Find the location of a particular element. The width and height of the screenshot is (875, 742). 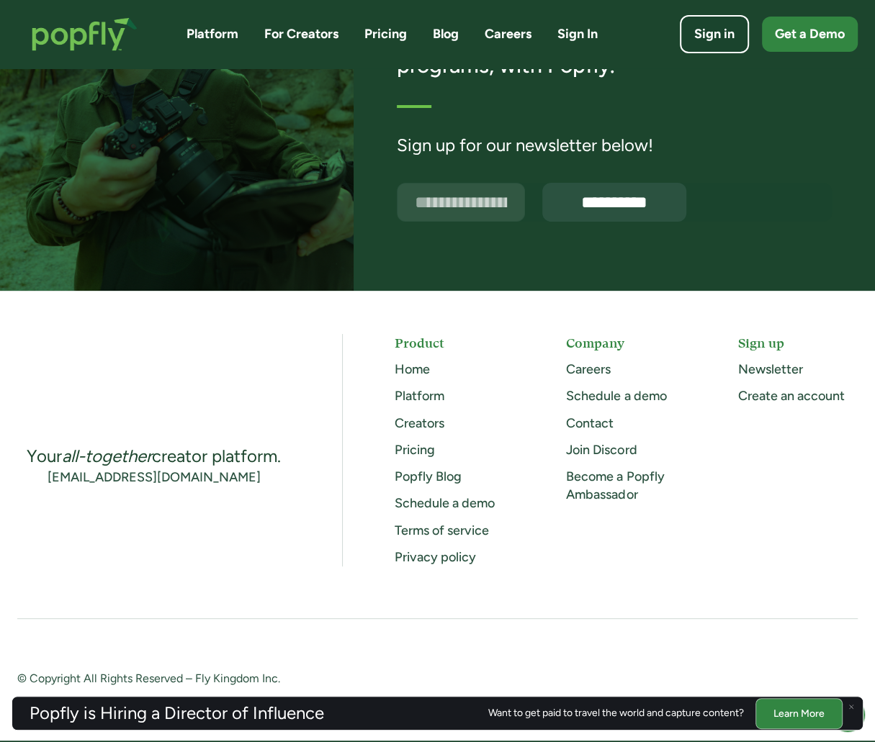

div: Sign up for our newsletter below! is located at coordinates (614, 145).